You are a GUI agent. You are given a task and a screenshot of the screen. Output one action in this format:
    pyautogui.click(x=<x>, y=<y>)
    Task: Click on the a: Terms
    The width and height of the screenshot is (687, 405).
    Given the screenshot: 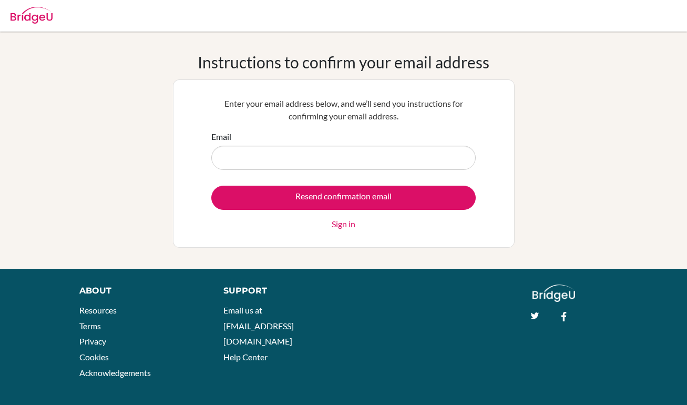 What is the action you would take?
    pyautogui.click(x=90, y=326)
    